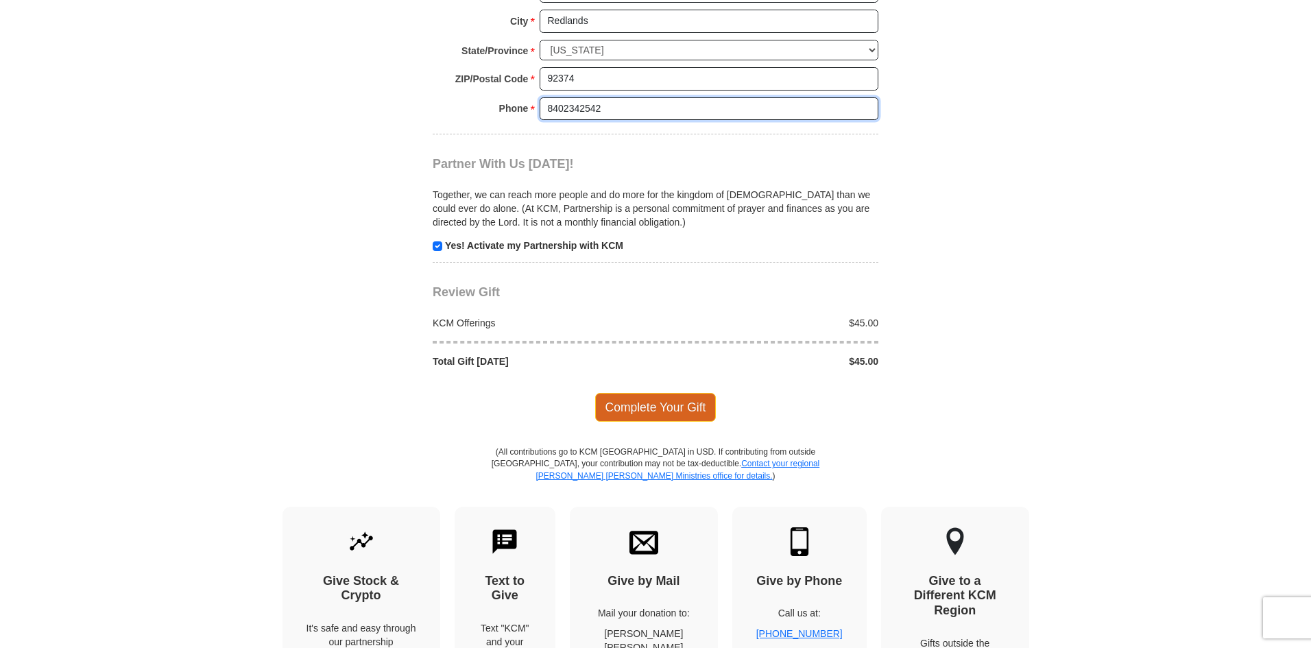 This screenshot has height=648, width=1311. I want to click on strong: ZIP/Postal Code, so click(492, 79).